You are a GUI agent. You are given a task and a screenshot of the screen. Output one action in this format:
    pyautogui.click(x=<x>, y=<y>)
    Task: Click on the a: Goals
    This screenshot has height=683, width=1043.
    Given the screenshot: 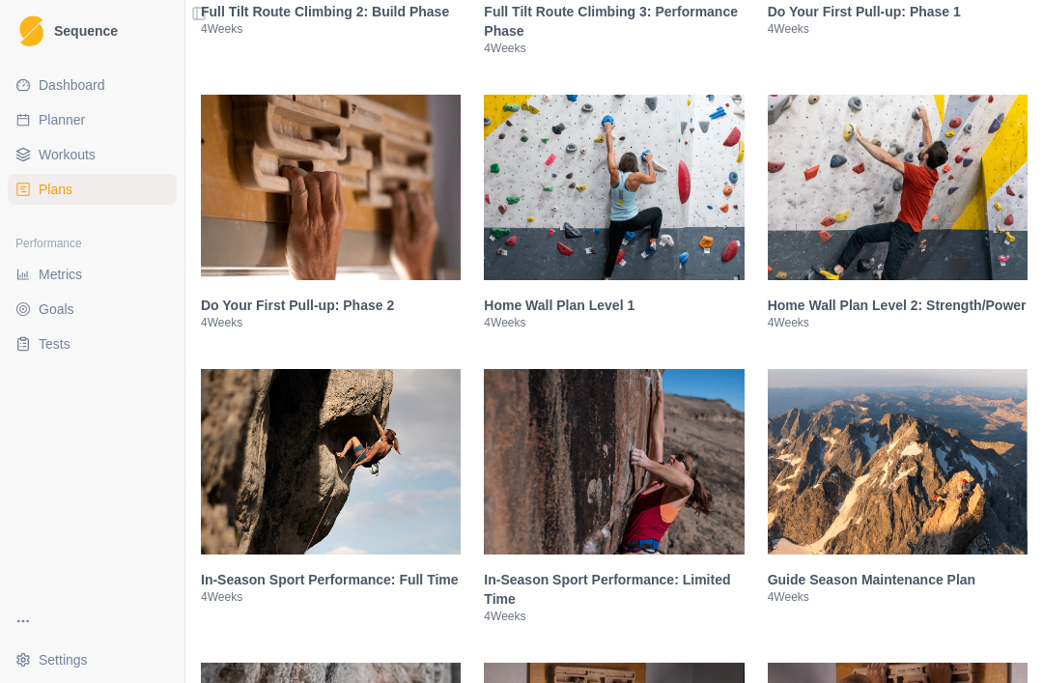 What is the action you would take?
    pyautogui.click(x=92, y=309)
    